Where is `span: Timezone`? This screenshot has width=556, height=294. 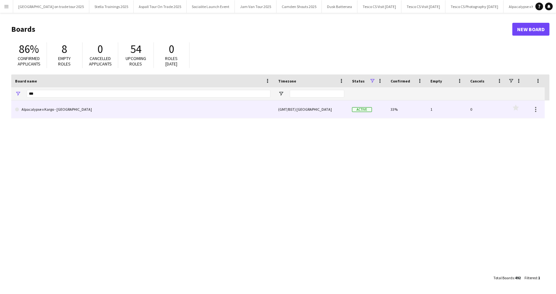
span: Timezone is located at coordinates (287, 81).